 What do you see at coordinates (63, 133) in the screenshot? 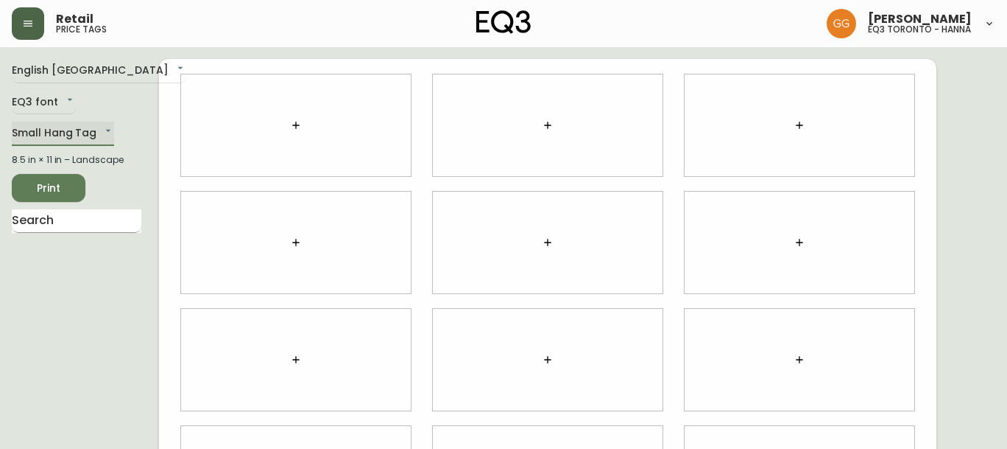
I see `div: Small Hang Tag` at bounding box center [63, 133].